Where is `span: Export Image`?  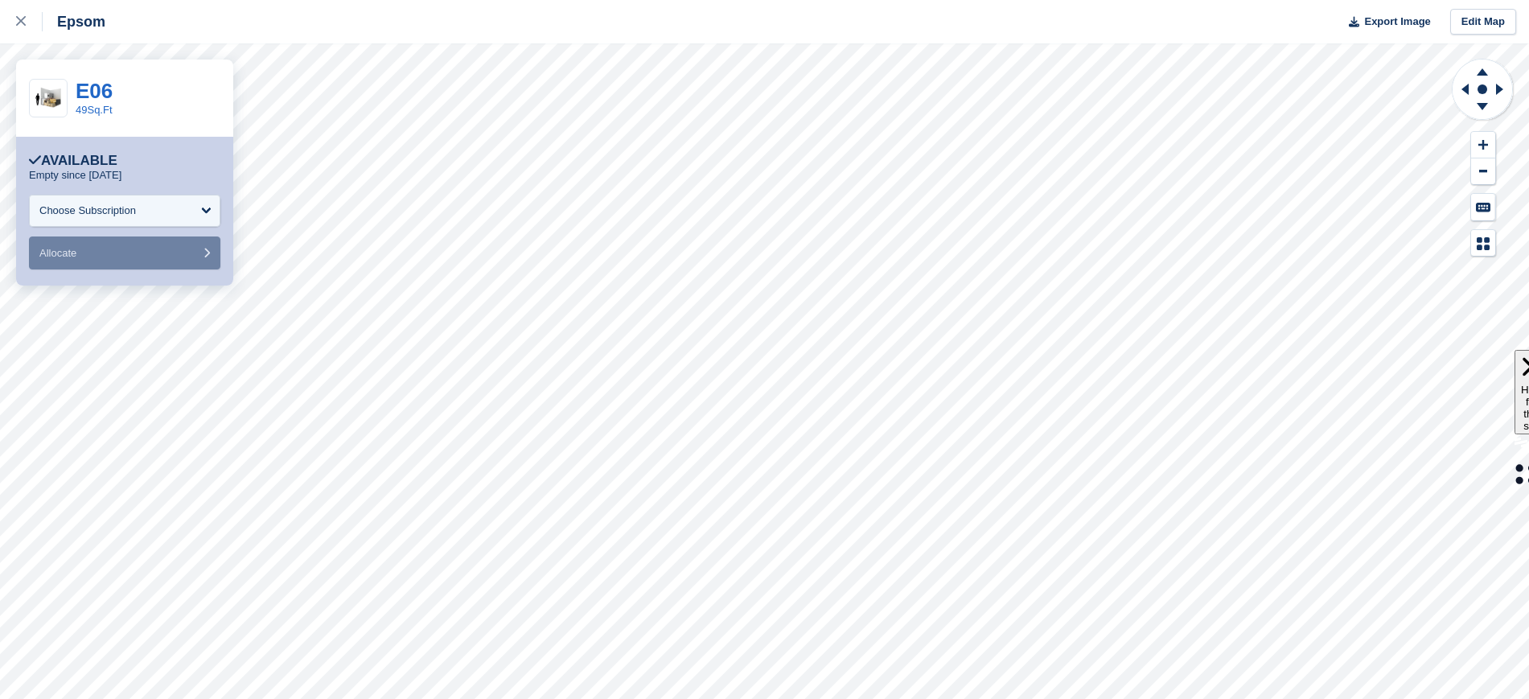
span: Export Image is located at coordinates (1397, 22).